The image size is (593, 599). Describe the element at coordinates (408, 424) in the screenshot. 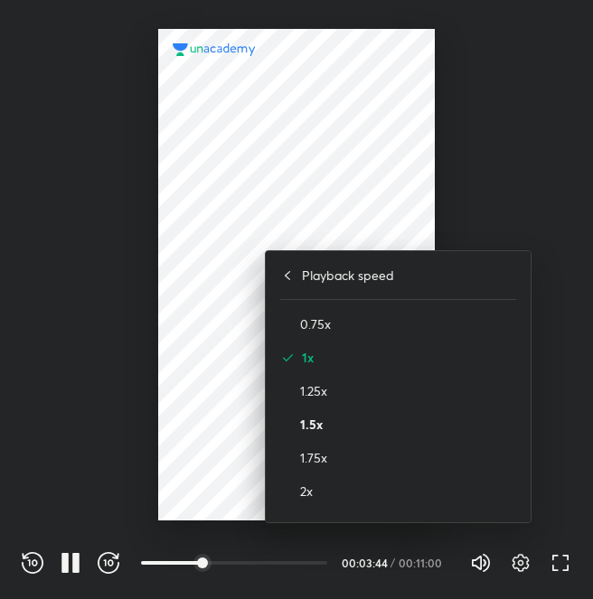

I see `h4: 1.5x` at that location.